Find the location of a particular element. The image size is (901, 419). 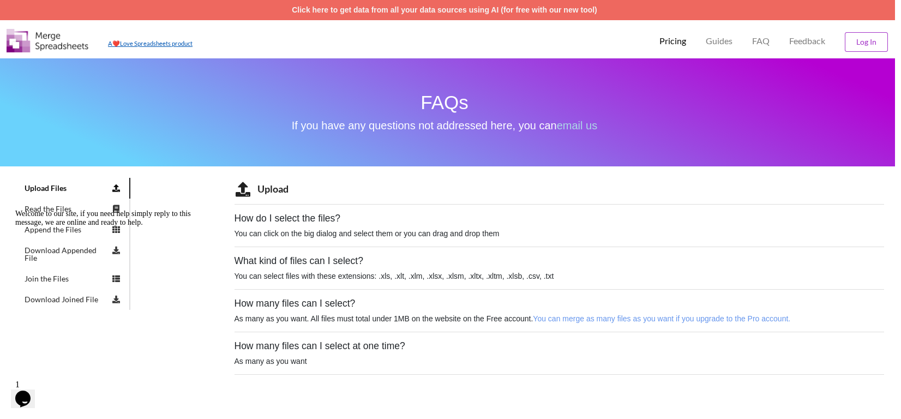

a: Click here to get data from all your data sources using AI (for free with our new tool) is located at coordinates (444, 10).